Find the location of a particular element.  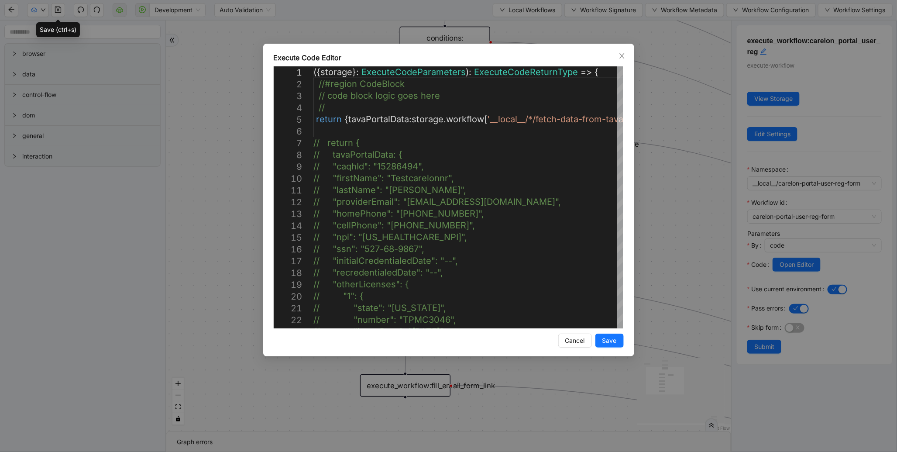

div: 10 is located at coordinates (288, 178).